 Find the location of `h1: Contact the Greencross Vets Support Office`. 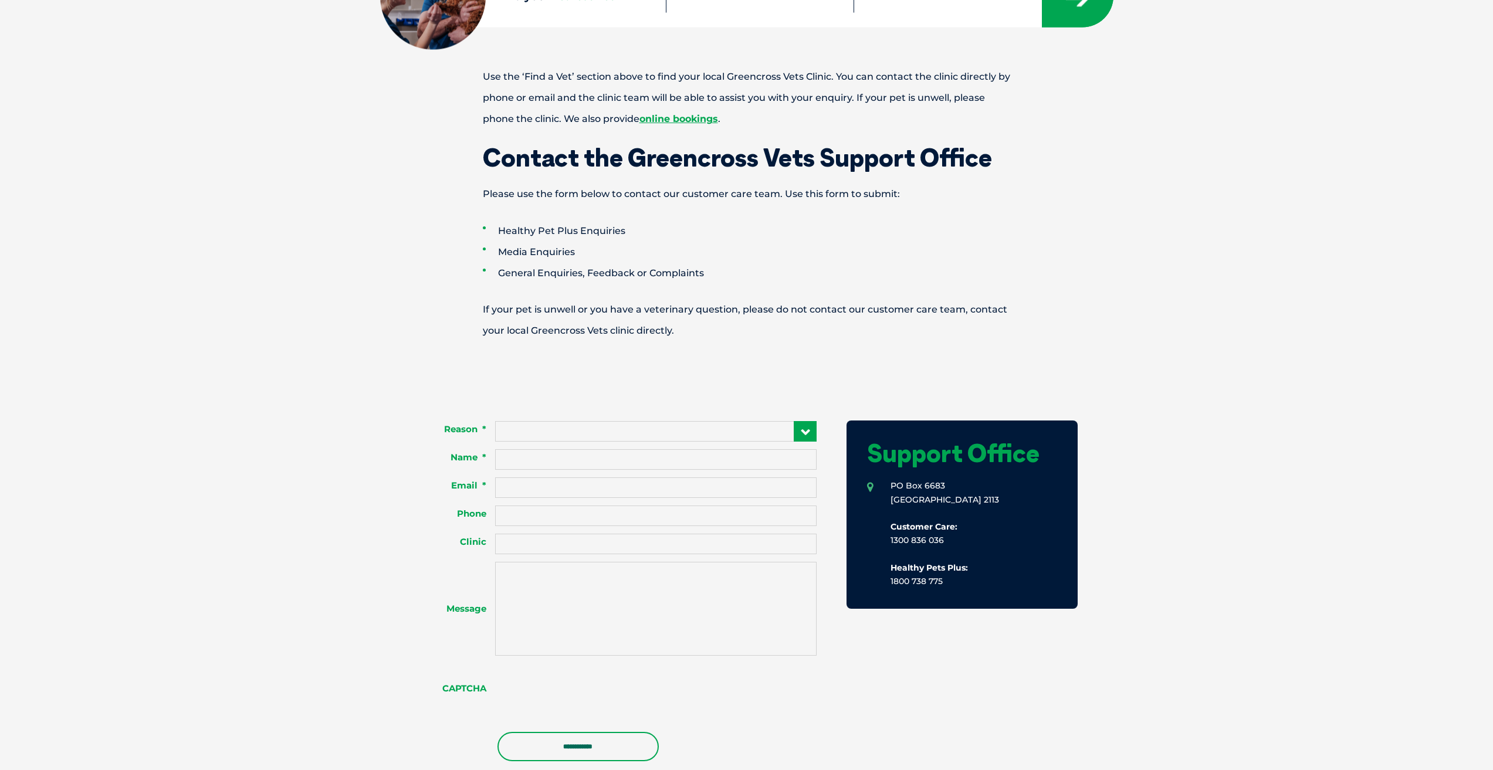

h1: Contact the Greencross Vets Support Office is located at coordinates (747, 158).